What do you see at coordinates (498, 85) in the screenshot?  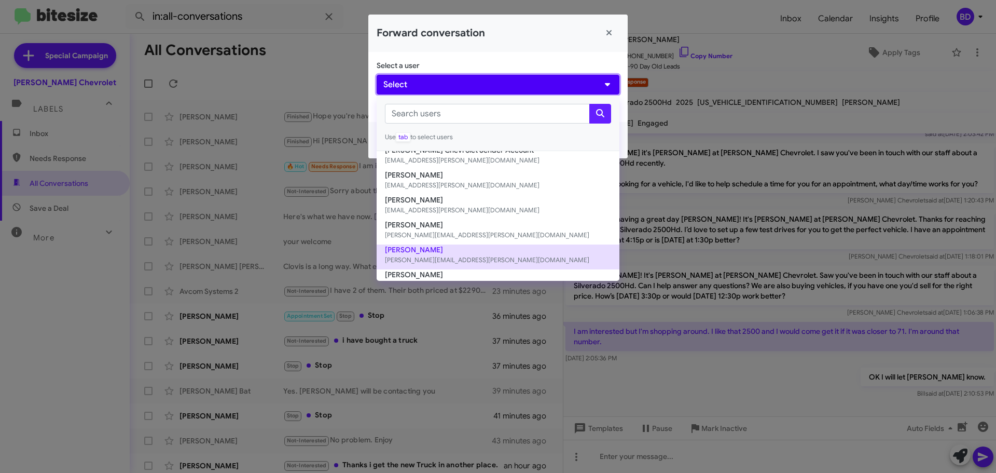 I see `button: Select` at bounding box center [498, 85].